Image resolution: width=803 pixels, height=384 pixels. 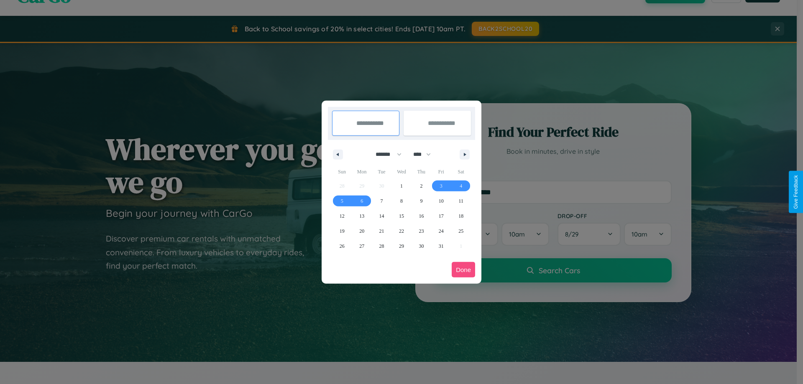 What do you see at coordinates (421, 231) in the screenshot?
I see `span: 23` at bounding box center [421, 231].